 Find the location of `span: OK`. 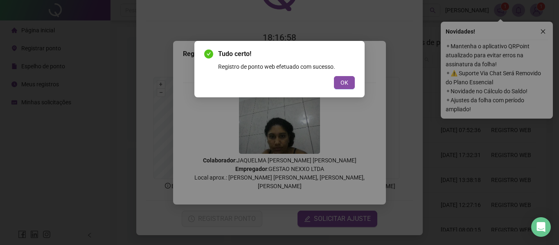

span: OK is located at coordinates (344, 83).